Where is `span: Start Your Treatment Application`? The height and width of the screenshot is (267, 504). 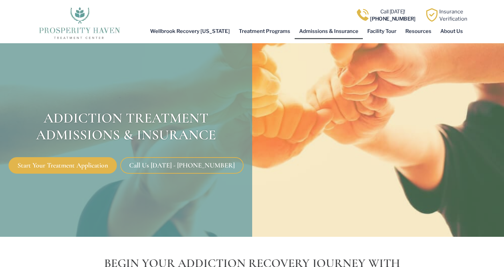 span: Start Your Treatment Application is located at coordinates (63, 165).